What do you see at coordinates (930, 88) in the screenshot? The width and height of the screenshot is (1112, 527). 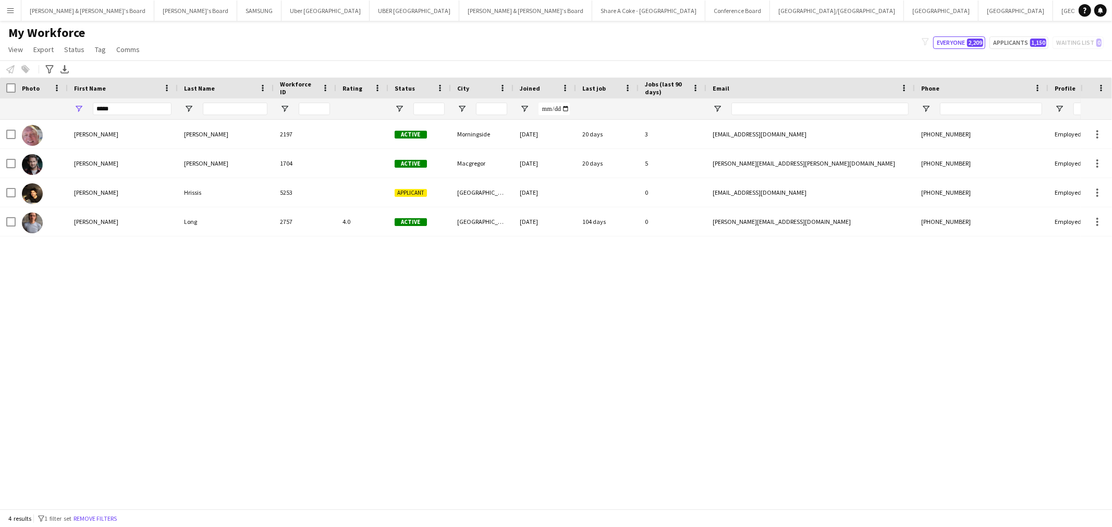 I see `span: Phone` at bounding box center [930, 88].